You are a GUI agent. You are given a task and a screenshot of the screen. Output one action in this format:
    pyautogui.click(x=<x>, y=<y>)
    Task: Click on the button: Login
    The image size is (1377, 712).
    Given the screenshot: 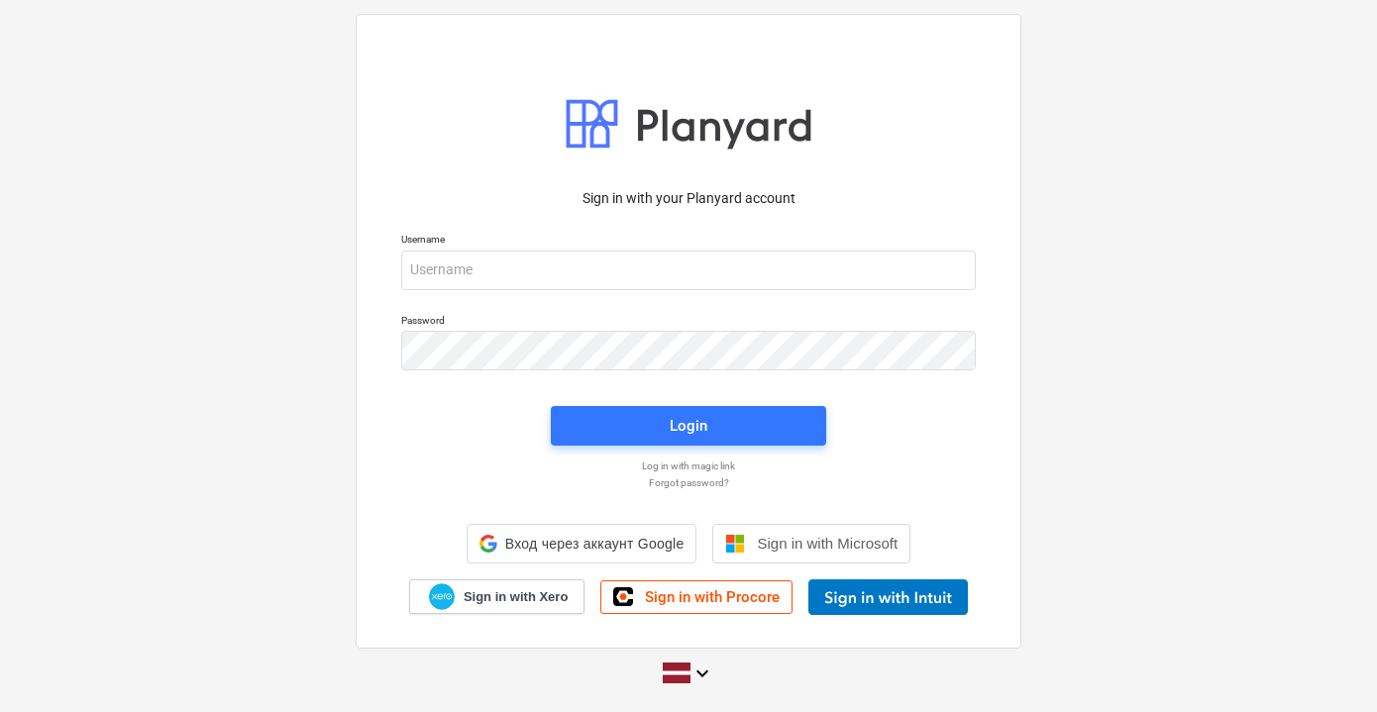 What is the action you would take?
    pyautogui.click(x=688, y=426)
    